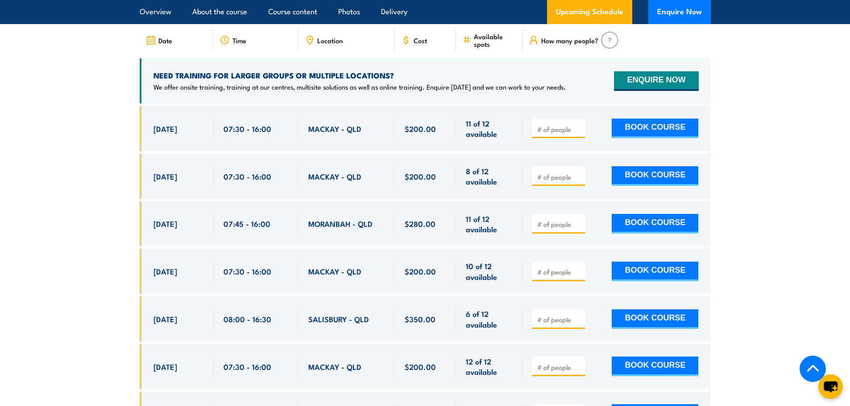 This screenshot has height=406, width=850. I want to click on span: Time, so click(239, 40).